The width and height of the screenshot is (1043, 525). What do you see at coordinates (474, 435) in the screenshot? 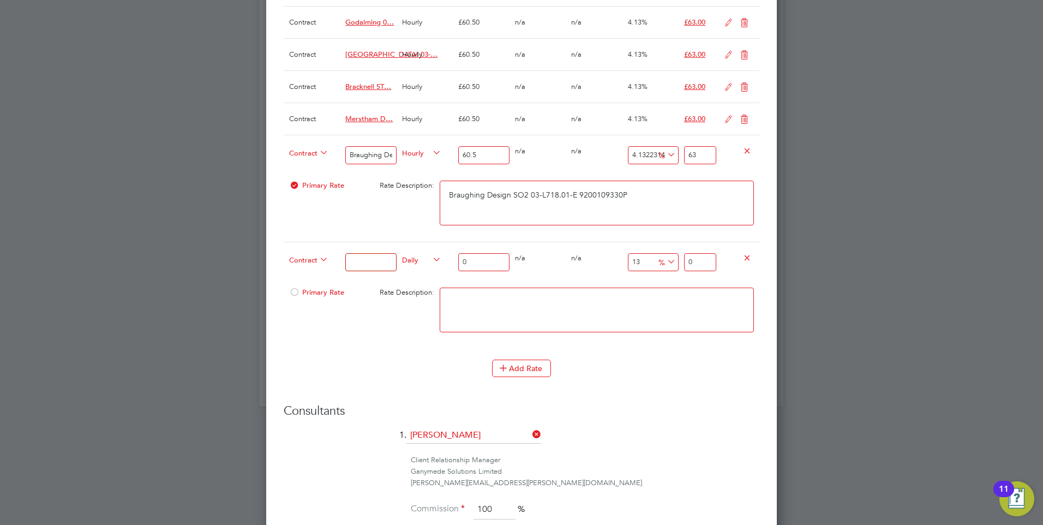
I see `input: Search for...` at bounding box center [474, 435].